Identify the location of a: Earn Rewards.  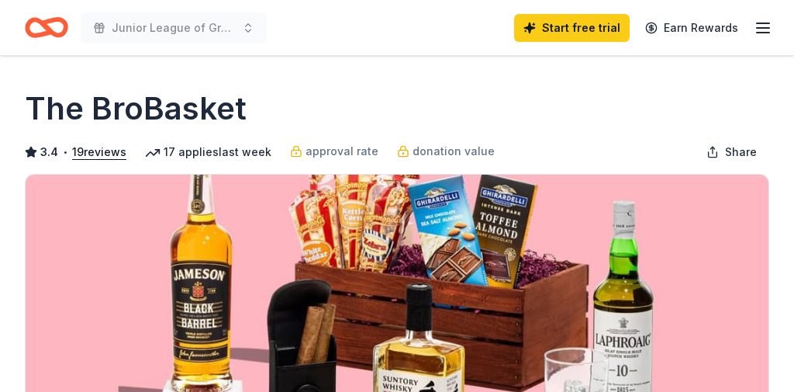
(692, 28).